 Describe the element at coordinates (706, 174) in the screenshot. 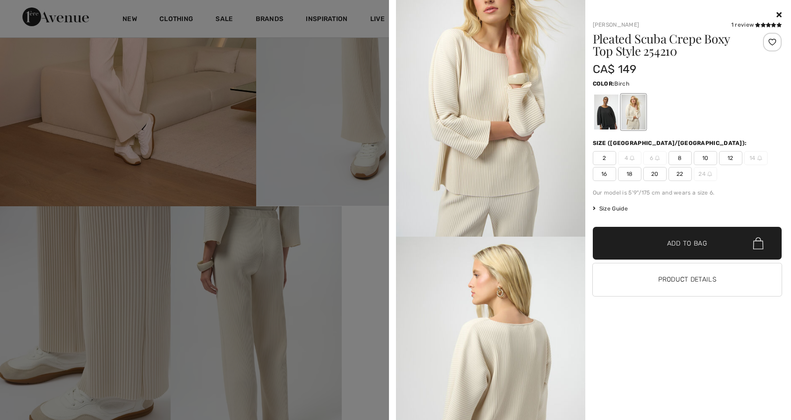

I see `span: 24` at that location.